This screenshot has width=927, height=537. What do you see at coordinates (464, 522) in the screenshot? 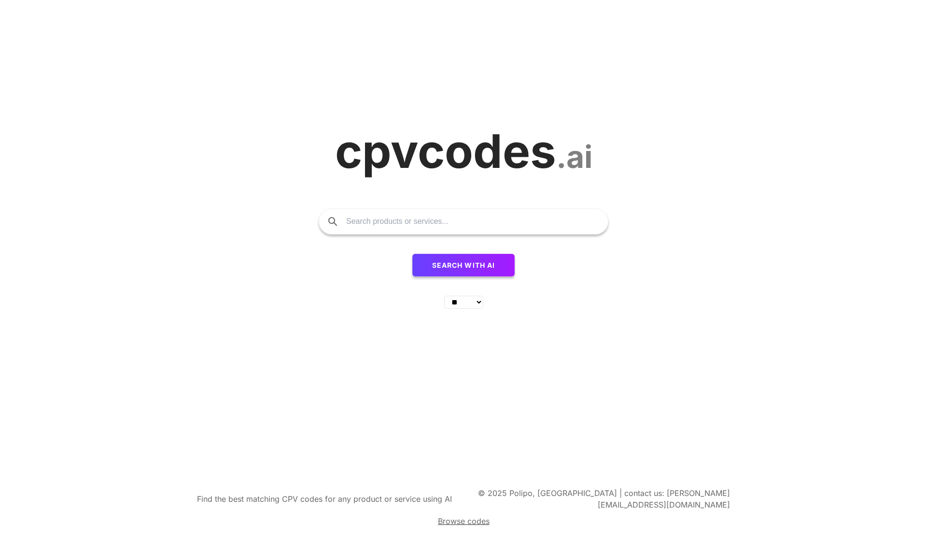
I see `span: Browse codes` at bounding box center [464, 522].